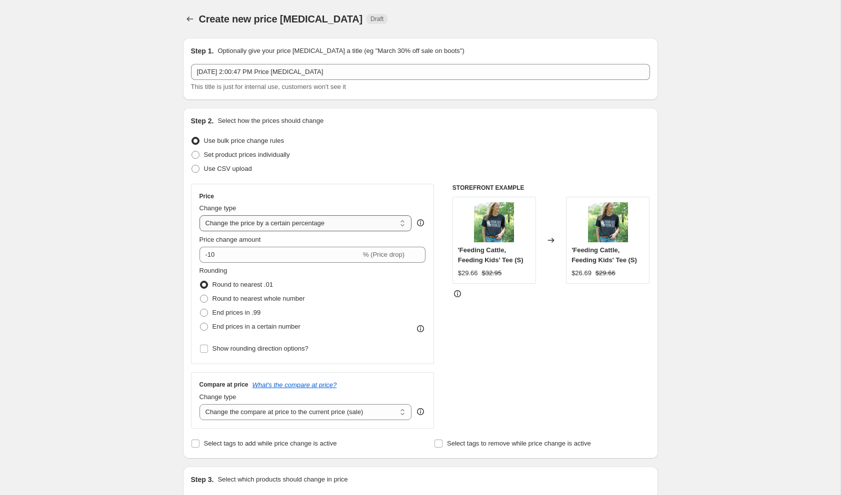  Describe the element at coordinates (258, 298) in the screenshot. I see `span: Round to nearest whole number` at that location.